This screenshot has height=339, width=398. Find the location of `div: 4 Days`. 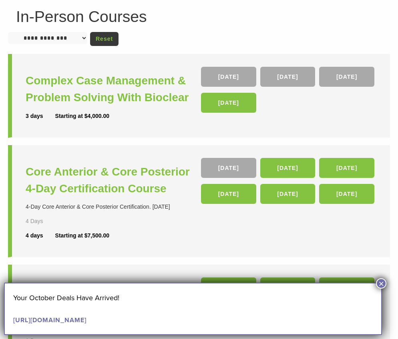

div: 4 Days is located at coordinates (39, 221).